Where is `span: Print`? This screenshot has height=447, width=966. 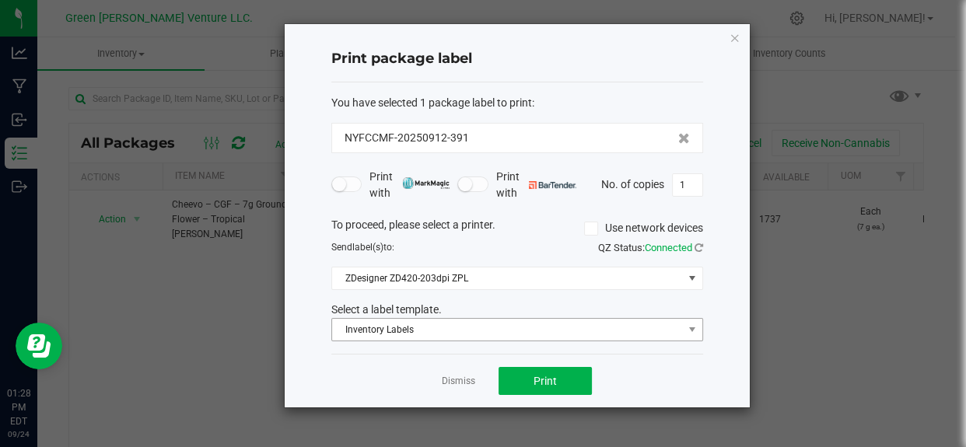 span: Print is located at coordinates (545, 381).